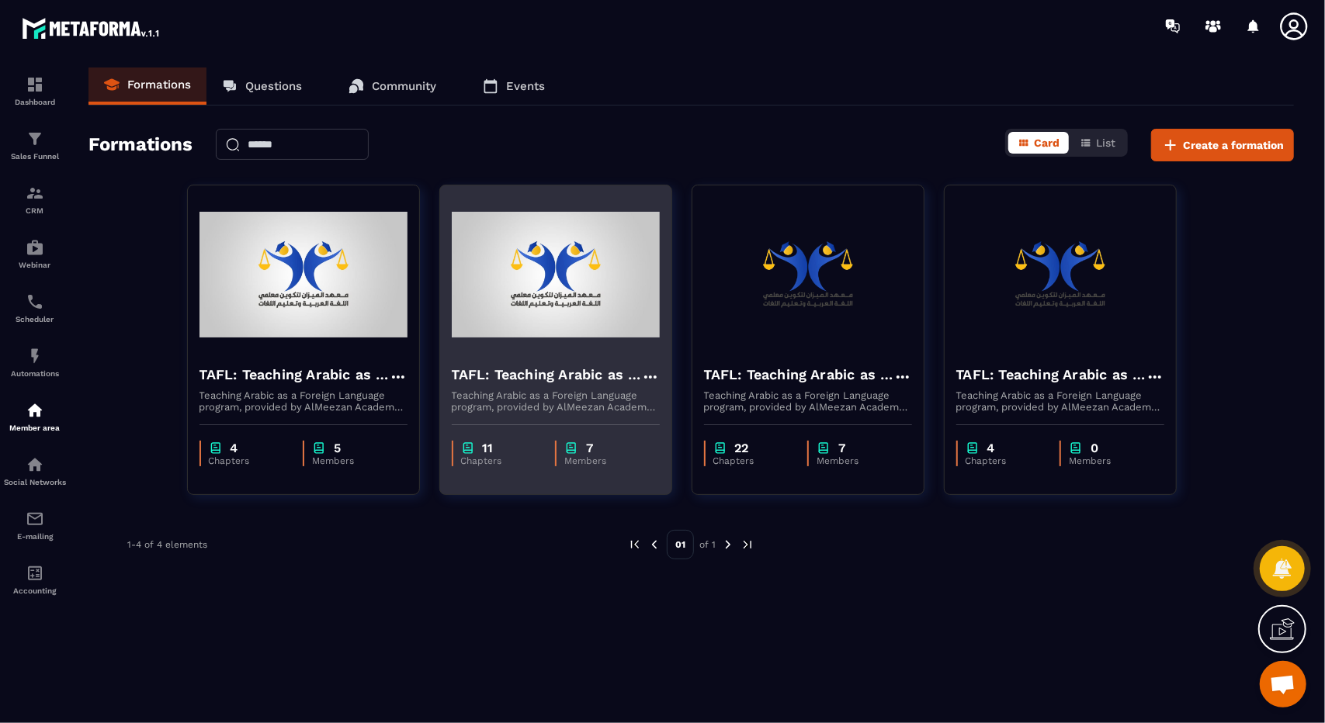 This screenshot has width=1325, height=723. Describe the element at coordinates (167, 545) in the screenshot. I see `p: 1-4 of 4 elements` at that location.